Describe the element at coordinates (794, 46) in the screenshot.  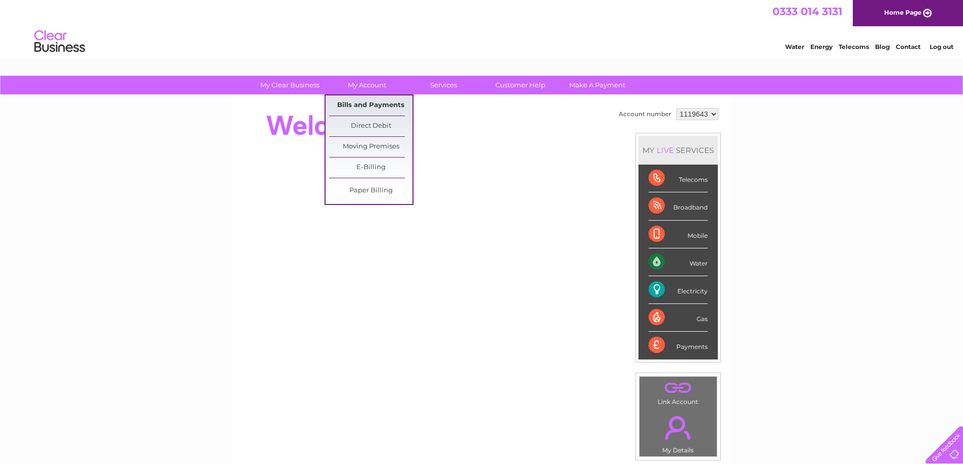
I see `a: Water` at that location.